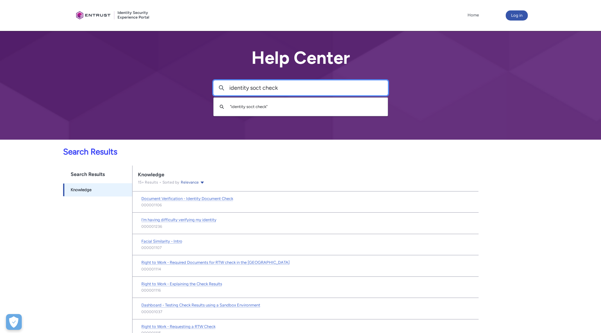  Describe the element at coordinates (152, 248) in the screenshot. I see `lightning-formatted-text: 000001107` at that location.